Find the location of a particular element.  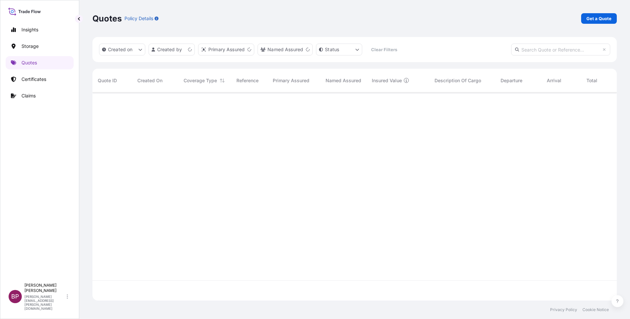

p: Created by is located at coordinates (170, 50).